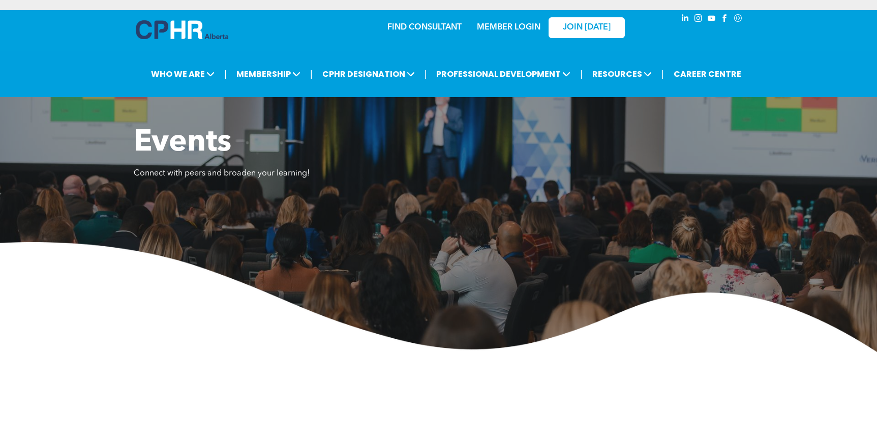 This screenshot has width=877, height=441. Describe the element at coordinates (508, 27) in the screenshot. I see `a: MEMBER LOGIN` at that location.